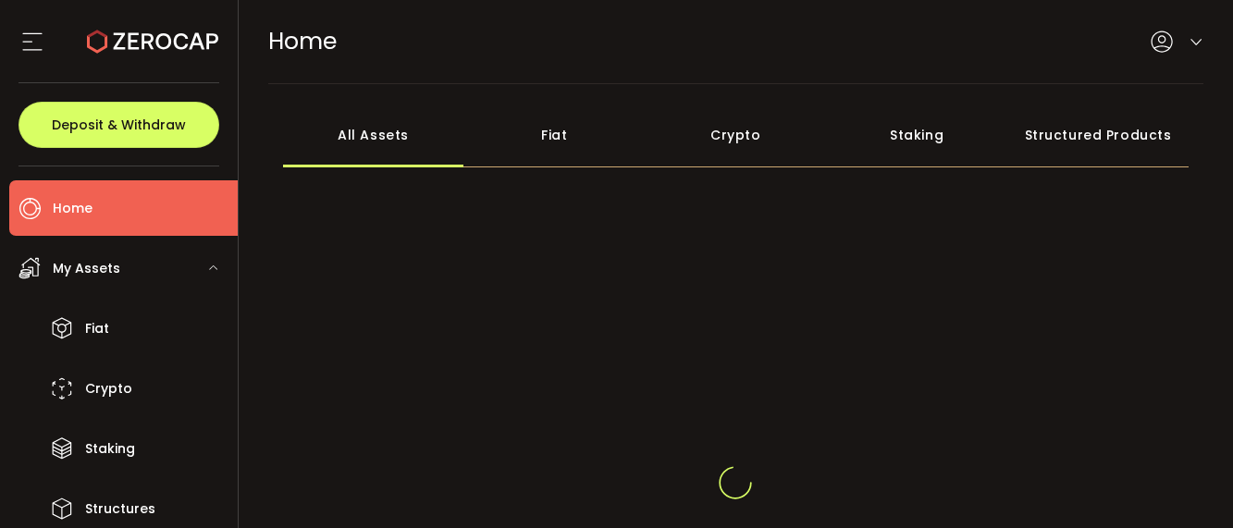  Describe the element at coordinates (118, 125) in the screenshot. I see `button: Deposit & Withdraw` at that location.